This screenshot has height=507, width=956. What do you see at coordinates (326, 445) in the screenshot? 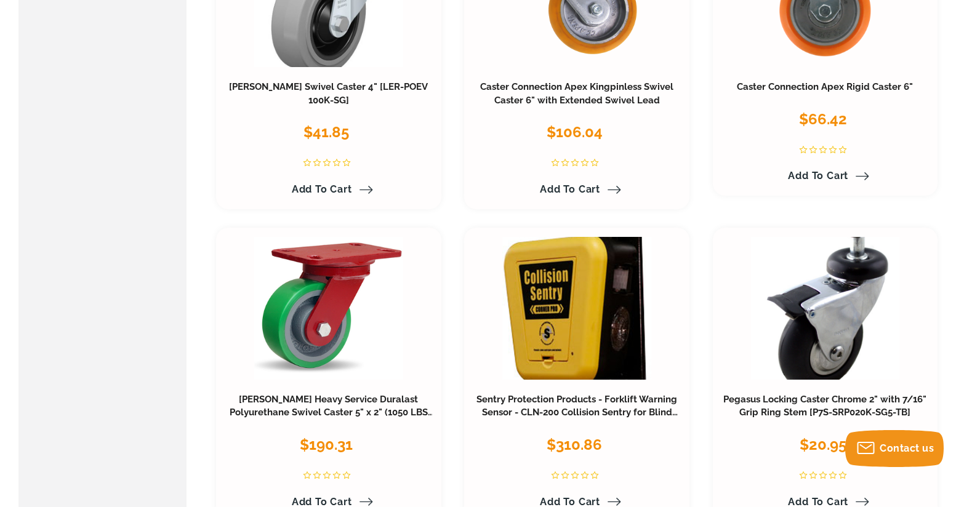
I see `span: $190.31` at bounding box center [326, 445].